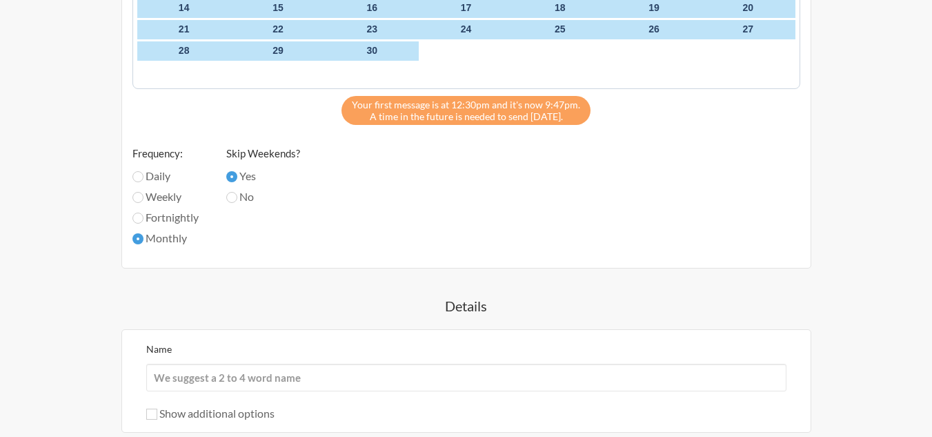 The height and width of the screenshot is (437, 932). Describe the element at coordinates (152, 414) in the screenshot. I see `input: Show additional options` at that location.